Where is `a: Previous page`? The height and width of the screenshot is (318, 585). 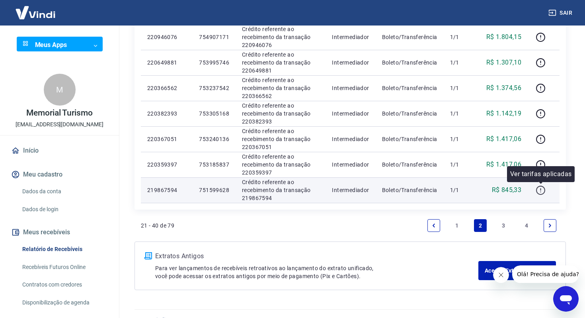 a: Previous page is located at coordinates (434, 225).